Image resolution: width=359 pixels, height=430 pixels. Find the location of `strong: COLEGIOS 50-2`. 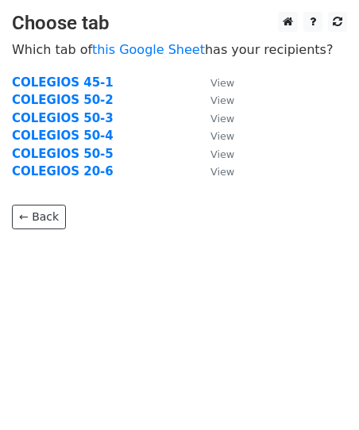

strong: COLEGIOS 50-2 is located at coordinates (63, 100).